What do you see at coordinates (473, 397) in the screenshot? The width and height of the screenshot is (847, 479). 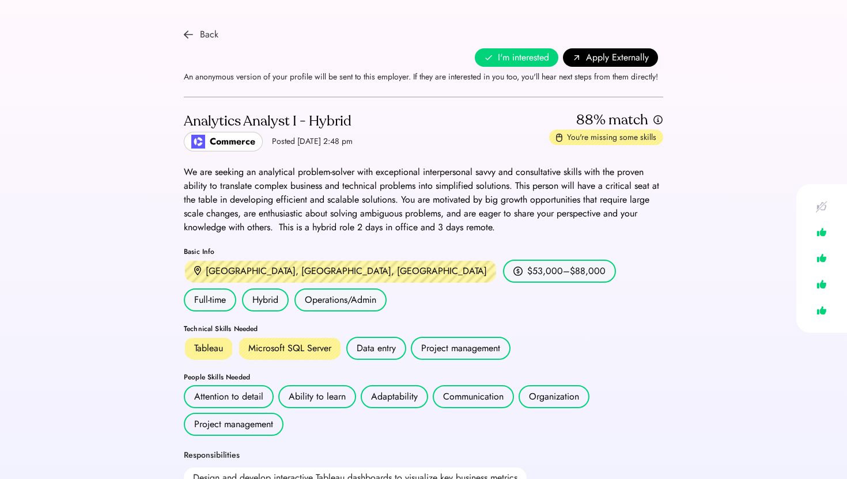 I see `div: Communication` at bounding box center [473, 397].